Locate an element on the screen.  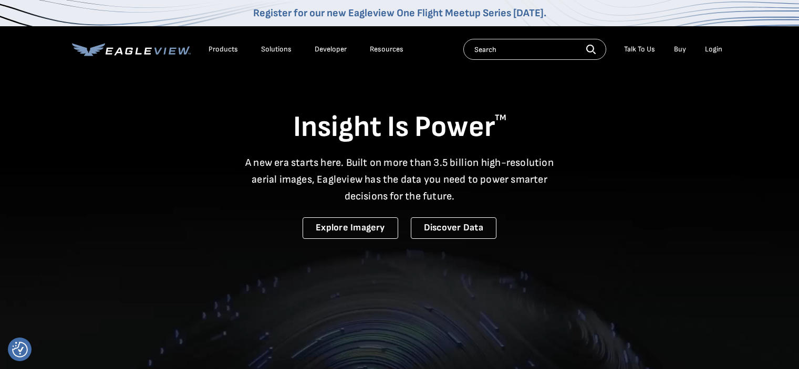
div: Talk To Us is located at coordinates (639, 49).